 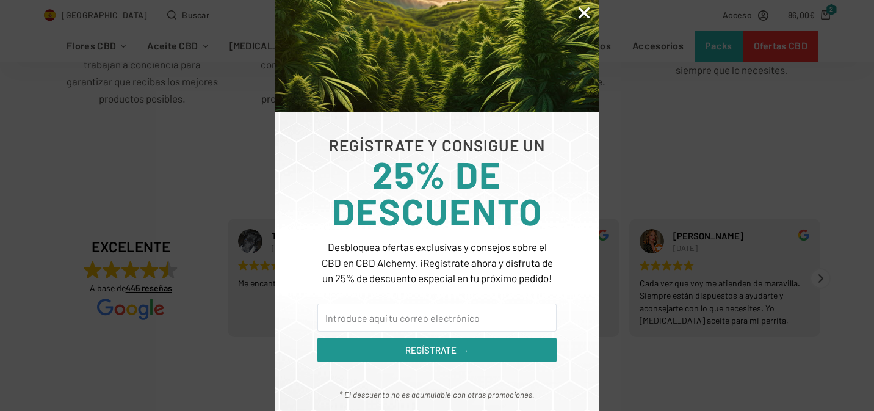 I want to click on p: Desbloquea ofertas exclusivas y consejos sobre el CBD en CBD Alchemy. ¡Regístrate ahora y disfrut..., so click(x=437, y=262).